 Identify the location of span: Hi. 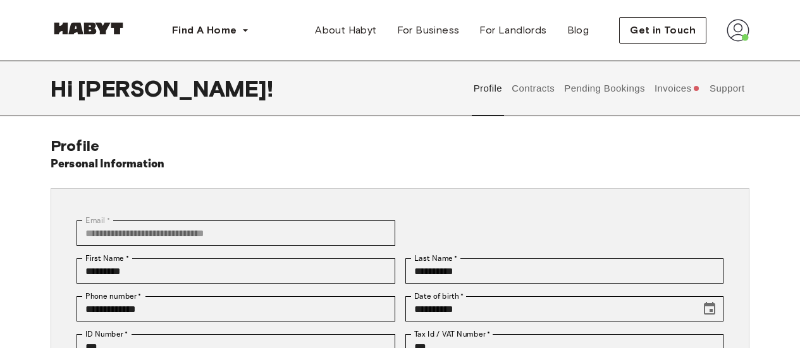
(64, 89).